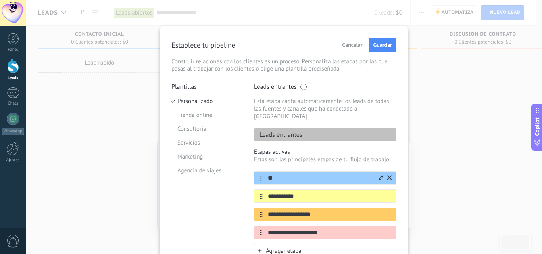 The width and height of the screenshot is (542, 254). What do you see at coordinates (207, 115) in the screenshot?
I see `li: Tienda online` at bounding box center [207, 115].